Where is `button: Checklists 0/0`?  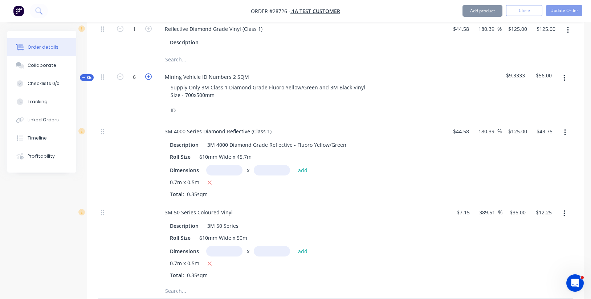
button: Checklists 0/0 is located at coordinates (42, 83).